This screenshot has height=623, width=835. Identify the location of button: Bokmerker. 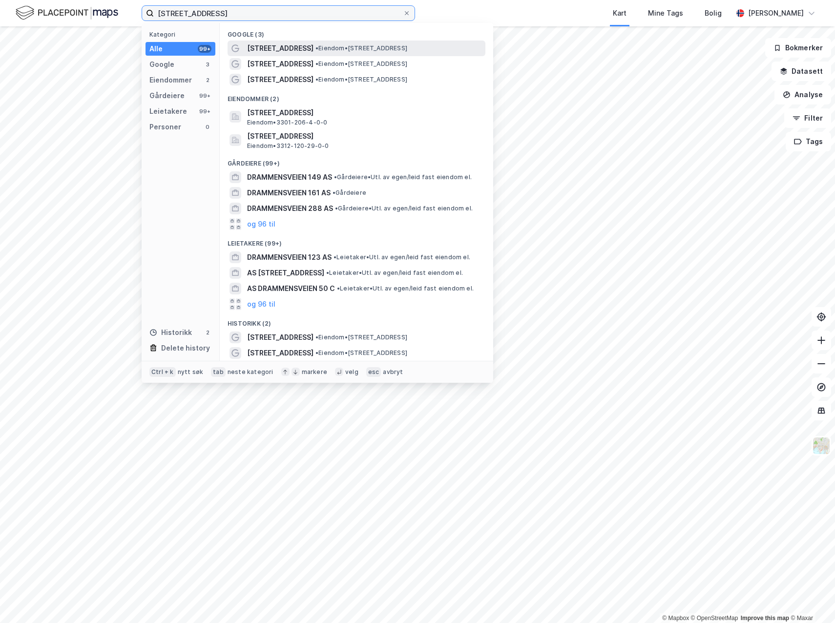
(798, 48).